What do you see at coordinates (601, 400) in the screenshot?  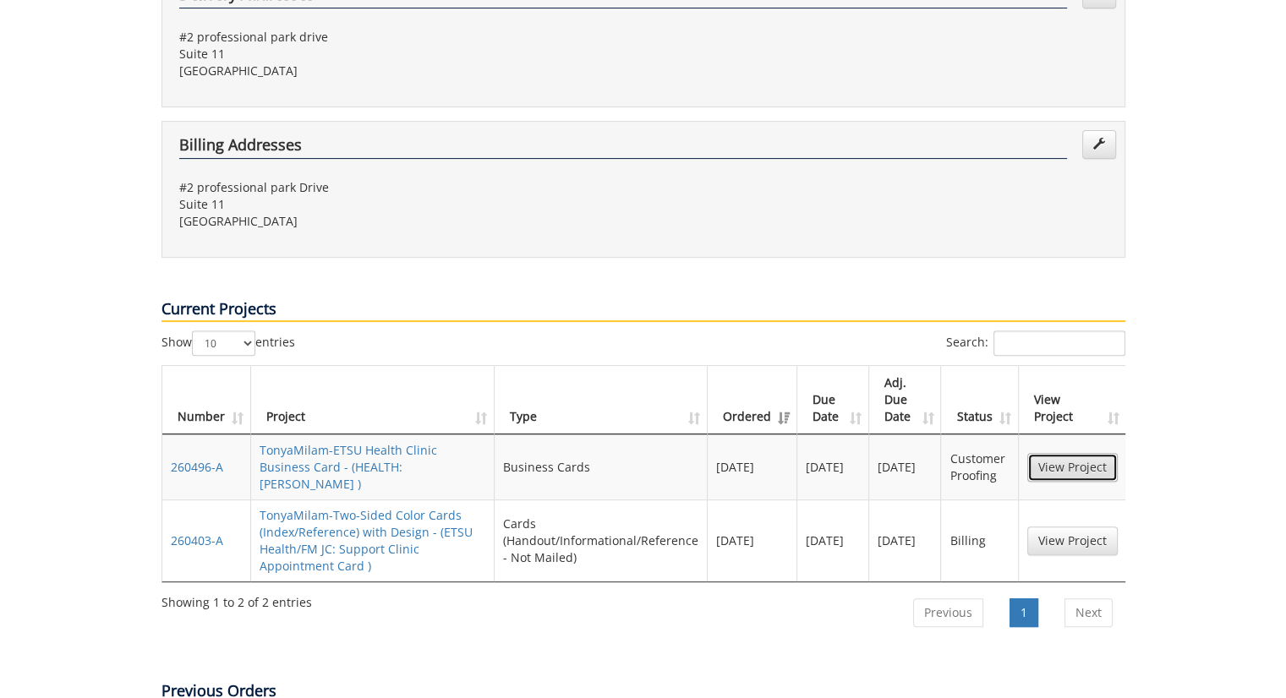 I see `th: Type: activate to sort column ascending` at bounding box center [601, 400].